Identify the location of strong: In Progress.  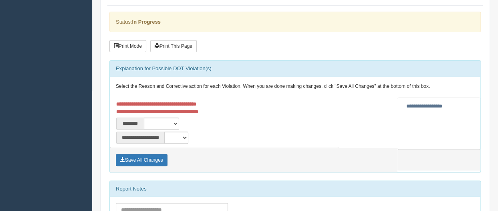
(146, 22).